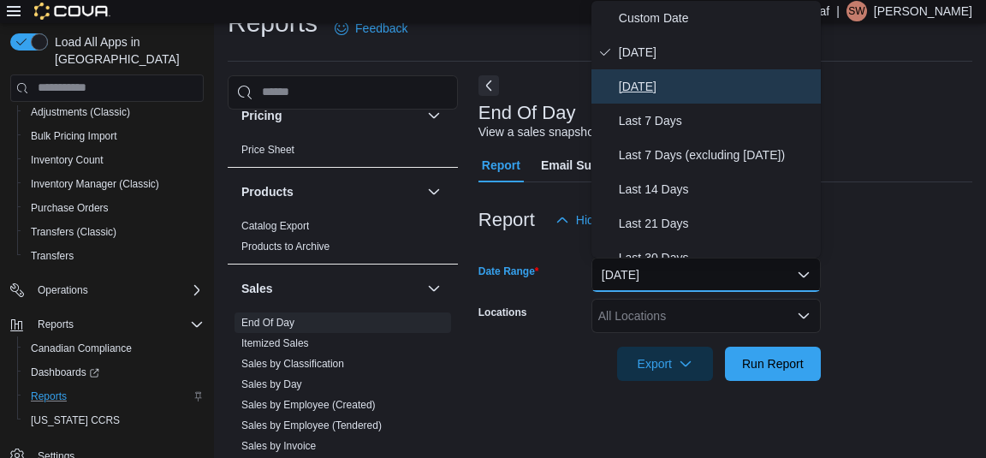  Describe the element at coordinates (381, 28) in the screenshot. I see `span: Feedback` at that location.